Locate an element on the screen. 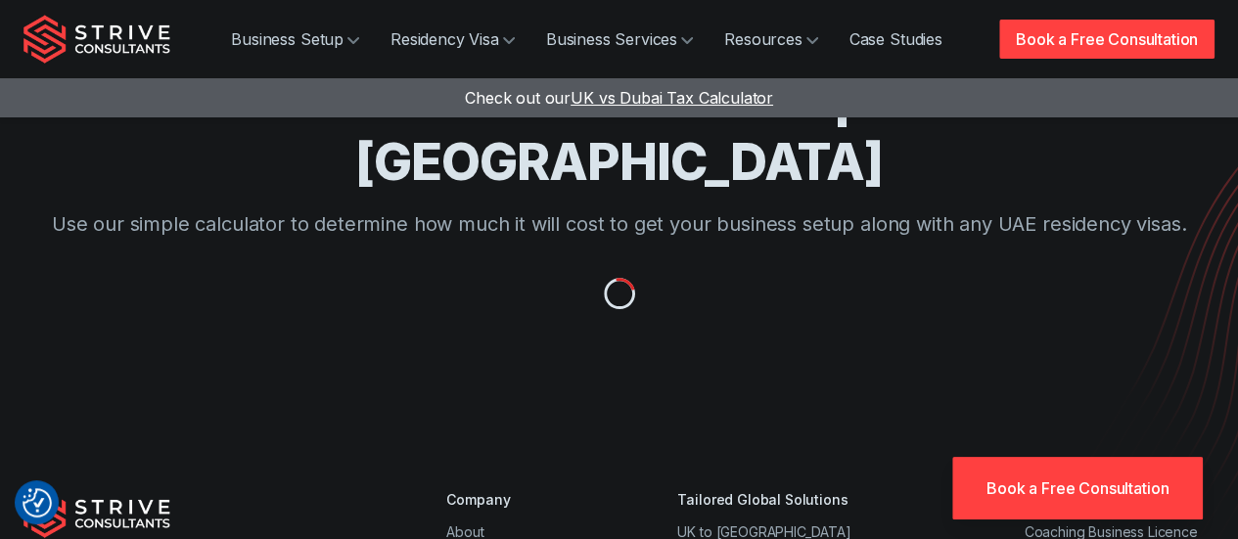 Image resolution: width=1238 pixels, height=539 pixels. span: UK vs Dubai Tax Calculator is located at coordinates (672, 98).